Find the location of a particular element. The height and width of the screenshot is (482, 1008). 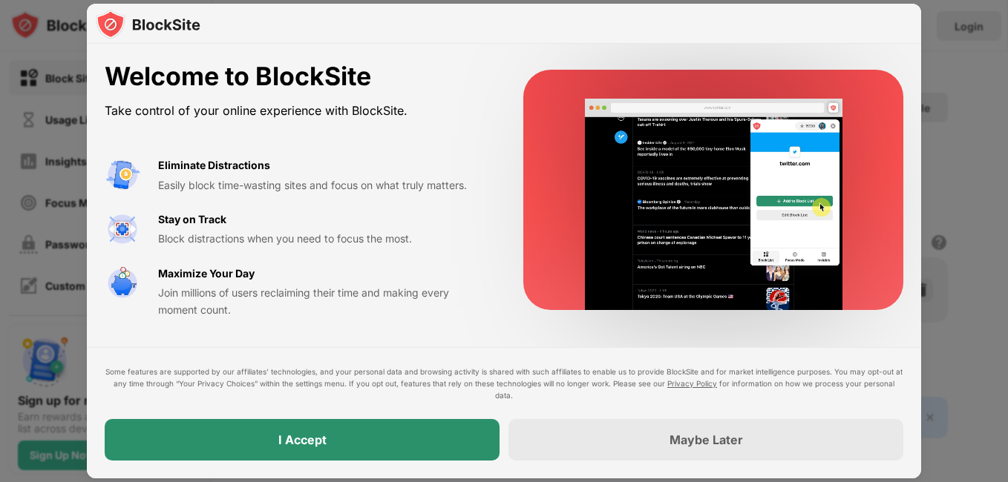

div: Welcome to BlockSite is located at coordinates (296, 76).